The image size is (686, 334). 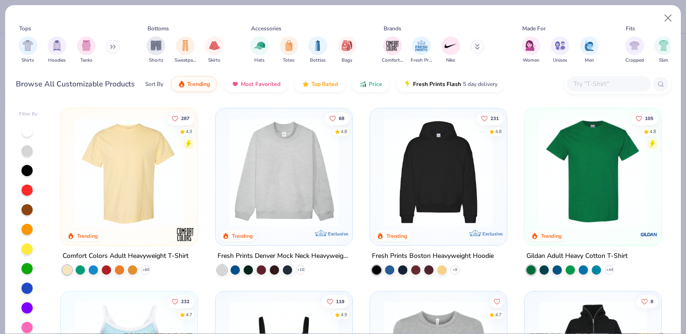 I want to click on button: Fresh Prints Flash5 day delivery, so click(x=450, y=84).